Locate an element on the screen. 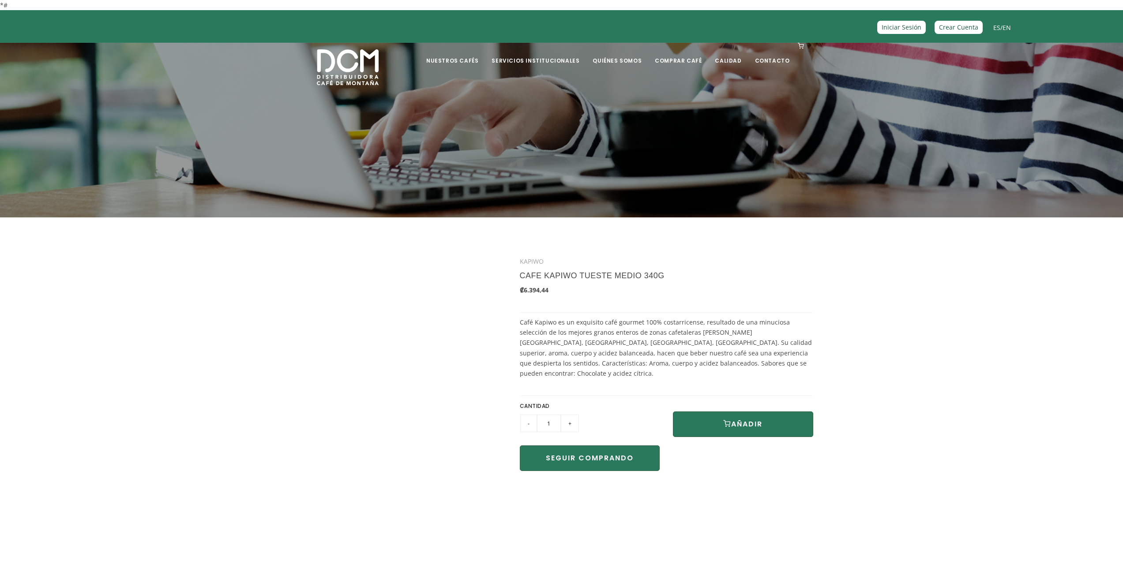 Image resolution: width=1123 pixels, height=564 pixels. a: Comprar Café is located at coordinates (678, 54).